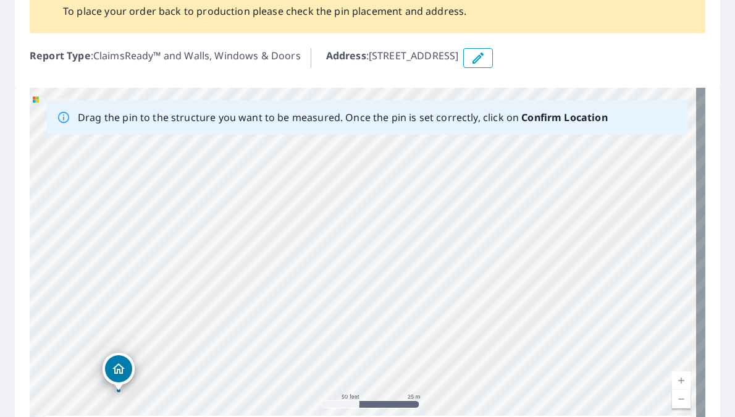 This screenshot has width=735, height=417. I want to click on b: Confirm Location, so click(564, 117).